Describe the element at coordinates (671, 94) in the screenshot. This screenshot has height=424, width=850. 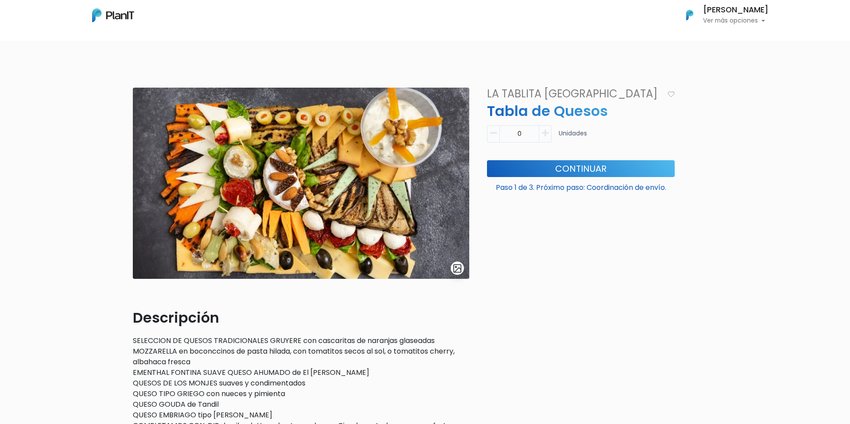
I see `img: heart_icon` at that location.